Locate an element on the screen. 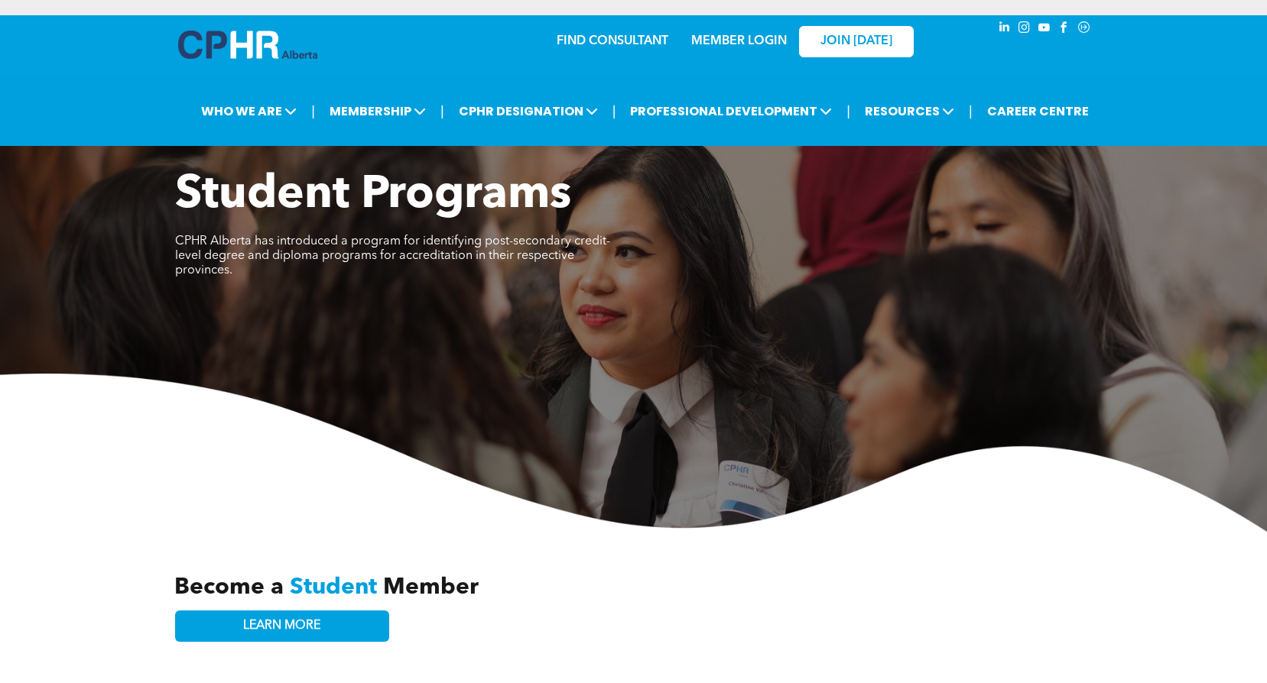 This screenshot has height=683, width=1267. span: Student is located at coordinates (333, 588).